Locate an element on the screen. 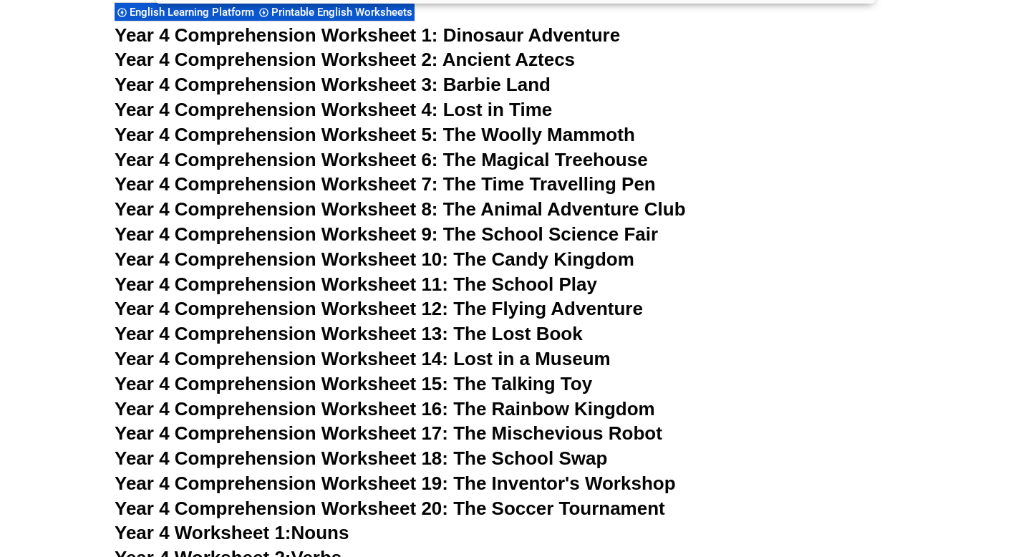 This screenshot has height=557, width=1031. span: Year 4 Comprehension Worksheet 16: The Rainbow Kingdom is located at coordinates (384, 409).